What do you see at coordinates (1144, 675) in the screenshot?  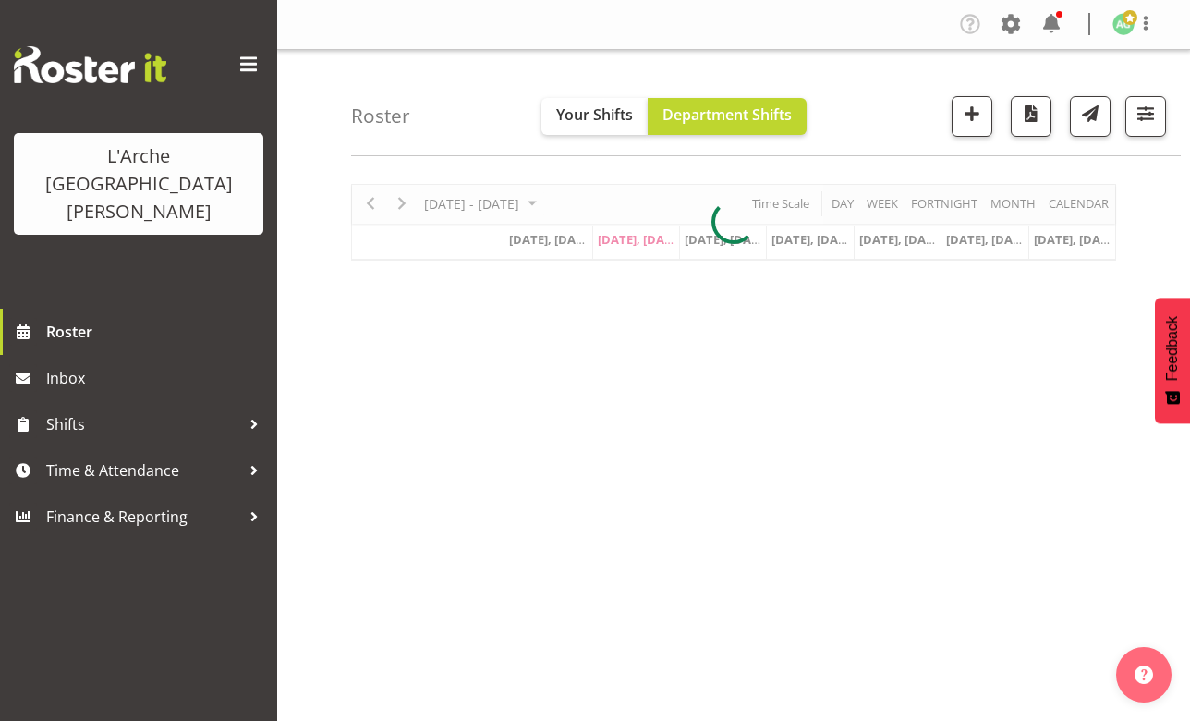 I see `img: help-xxl-2.png` at bounding box center [1144, 675].